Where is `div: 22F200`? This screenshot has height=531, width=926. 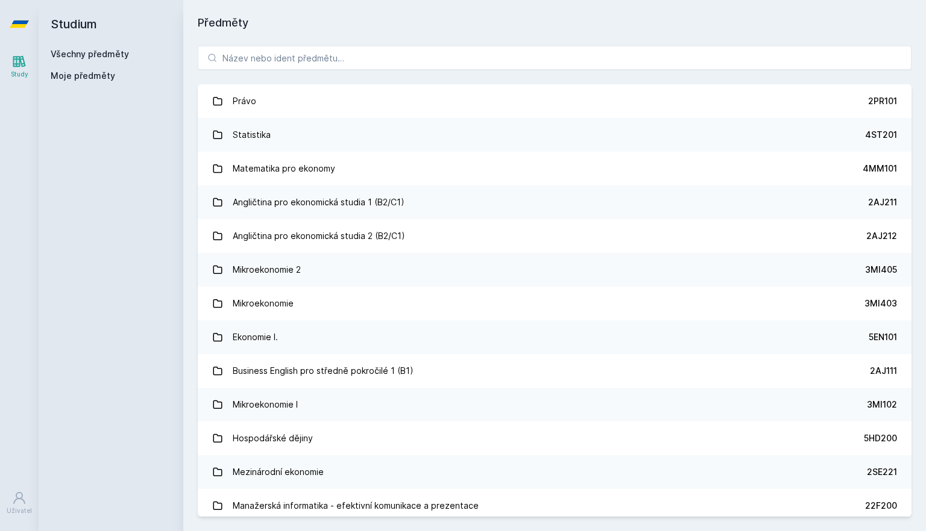
div: 22F200 is located at coordinates (880, 506).